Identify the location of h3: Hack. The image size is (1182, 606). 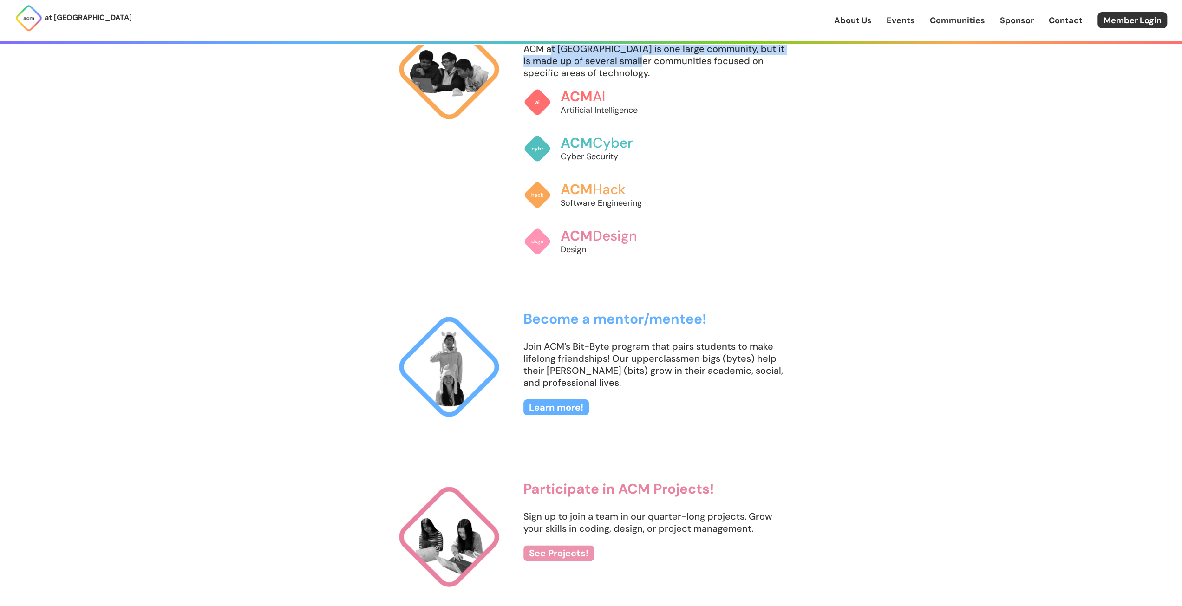
(609, 189).